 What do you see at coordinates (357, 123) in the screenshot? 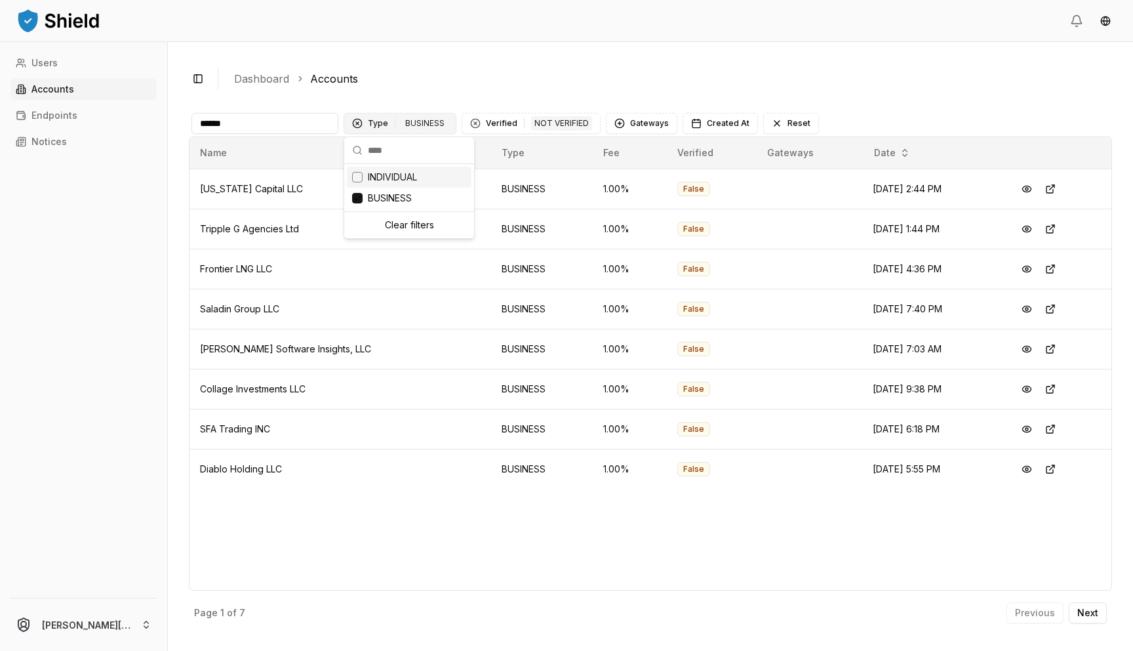
I see `div: Clear Type filter` at bounding box center [357, 123].